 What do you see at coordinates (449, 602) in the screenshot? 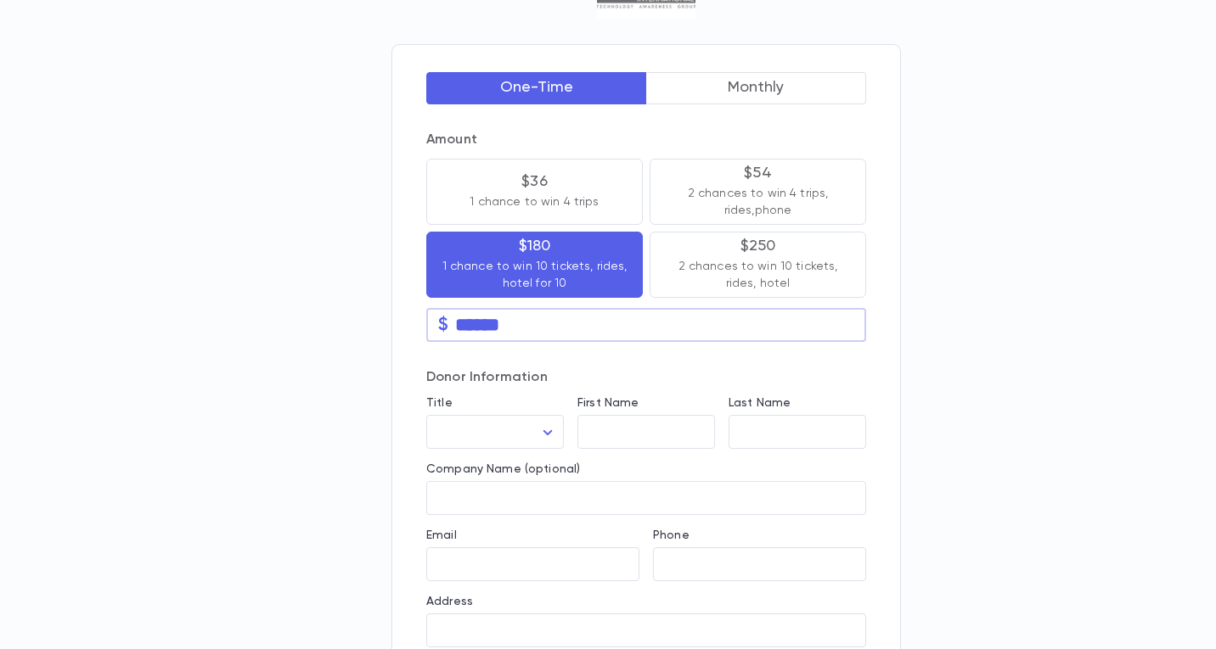
I see `label: Address` at bounding box center [449, 602].